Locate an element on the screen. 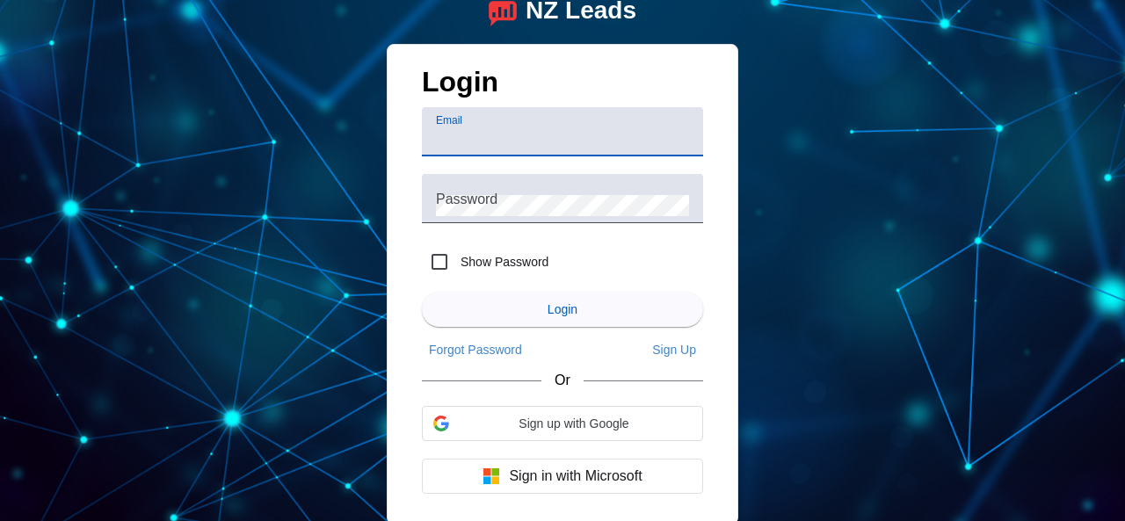  div: Sign up with Google is located at coordinates (562, 424).